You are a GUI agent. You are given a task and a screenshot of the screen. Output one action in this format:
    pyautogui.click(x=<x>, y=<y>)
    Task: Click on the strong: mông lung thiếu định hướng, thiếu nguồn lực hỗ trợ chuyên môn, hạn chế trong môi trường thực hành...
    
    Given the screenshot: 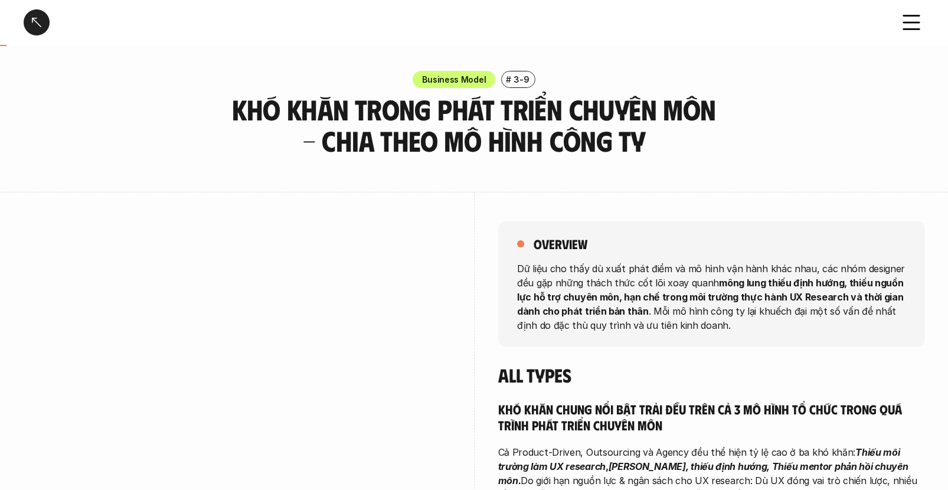 What is the action you would take?
    pyautogui.click(x=711, y=296)
    